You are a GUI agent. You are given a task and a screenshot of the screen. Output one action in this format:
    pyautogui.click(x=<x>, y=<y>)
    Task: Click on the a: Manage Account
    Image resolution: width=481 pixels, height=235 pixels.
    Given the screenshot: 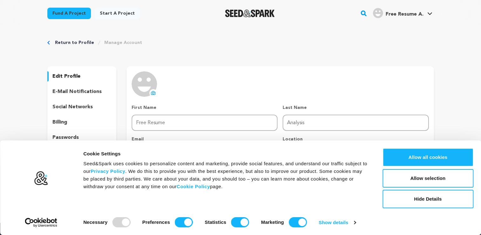 What is the action you would take?
    pyautogui.click(x=123, y=43)
    